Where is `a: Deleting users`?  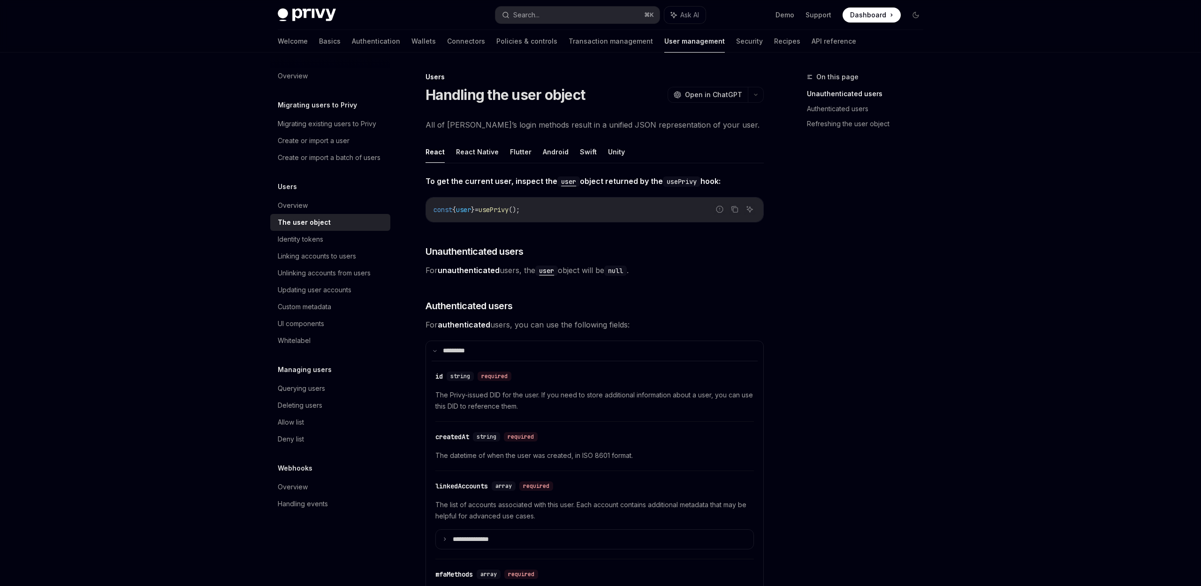 a: Deleting users is located at coordinates (330, 405).